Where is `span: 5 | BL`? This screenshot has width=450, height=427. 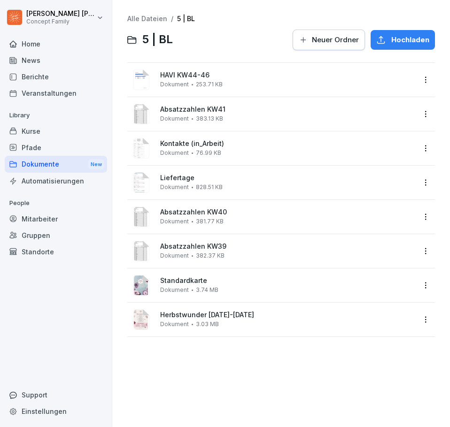
span: 5 | BL is located at coordinates (157, 39).